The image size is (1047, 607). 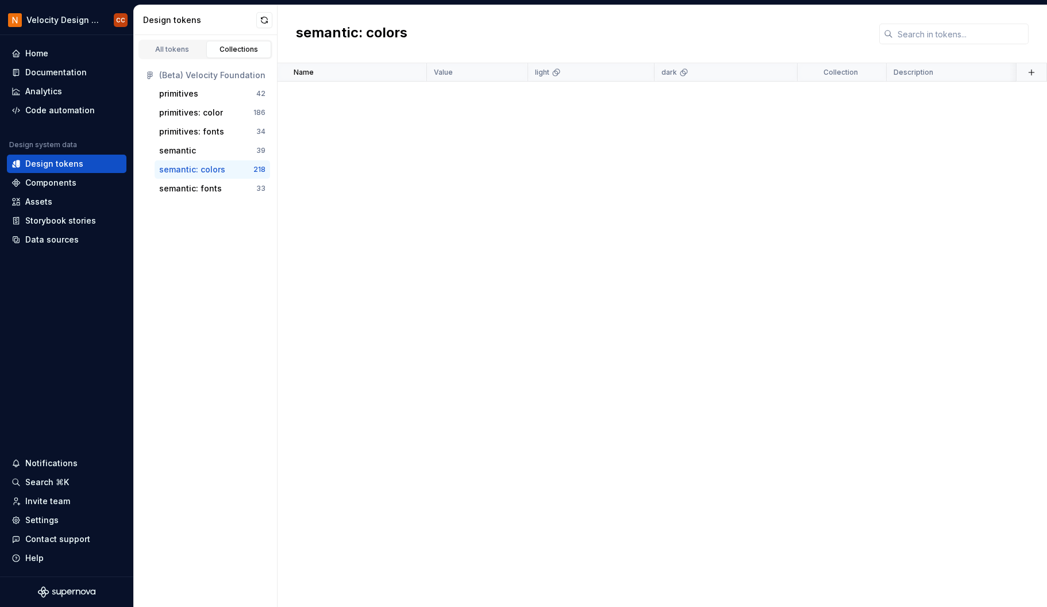 I want to click on a: Design tokens, so click(x=67, y=164).